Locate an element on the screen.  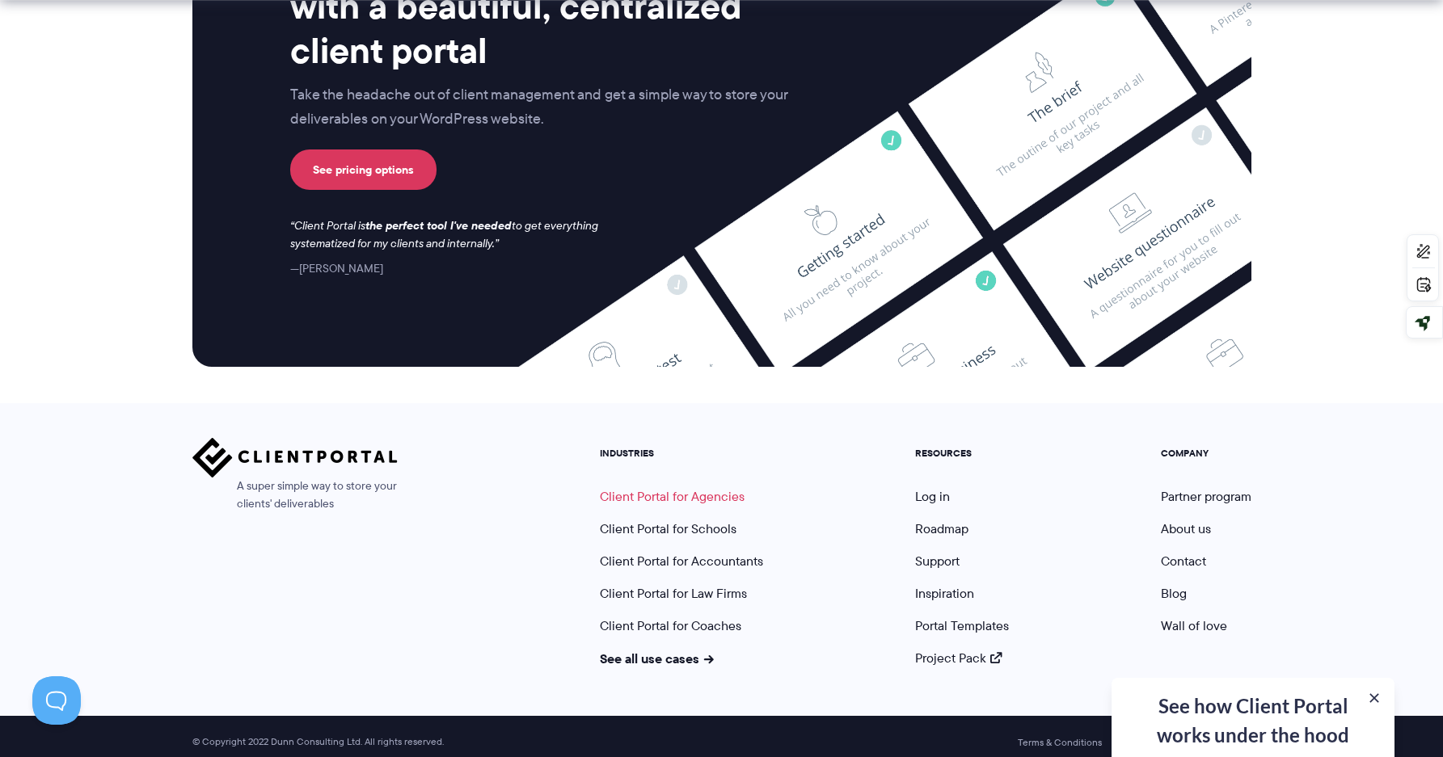
a: Project Pack is located at coordinates (959, 658).